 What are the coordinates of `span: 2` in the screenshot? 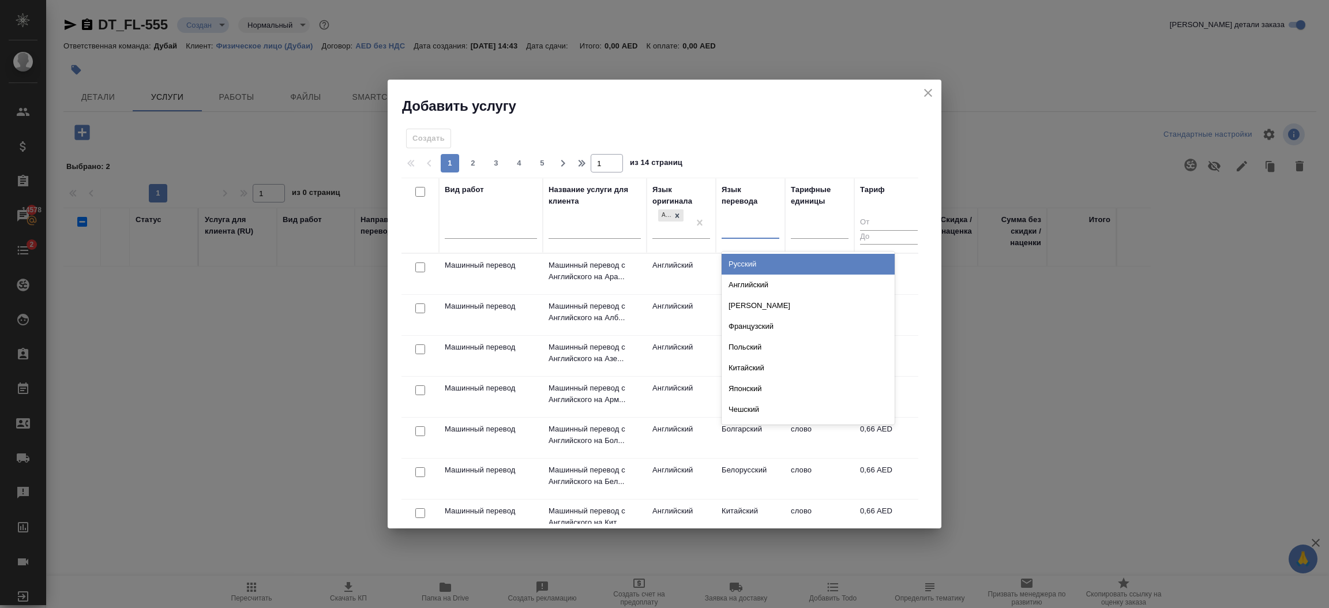 It's located at (473, 163).